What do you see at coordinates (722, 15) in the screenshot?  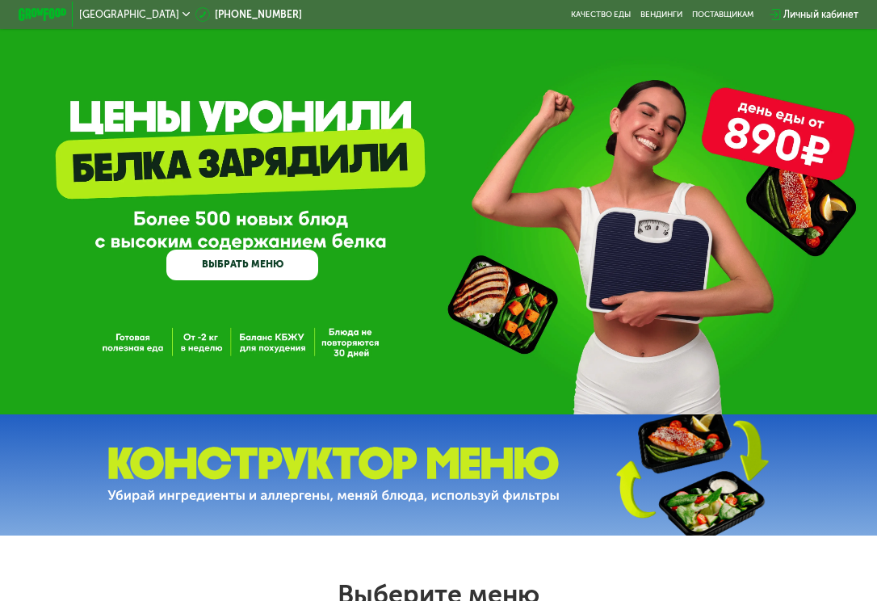 I see `div: поставщикам` at bounding box center [722, 15].